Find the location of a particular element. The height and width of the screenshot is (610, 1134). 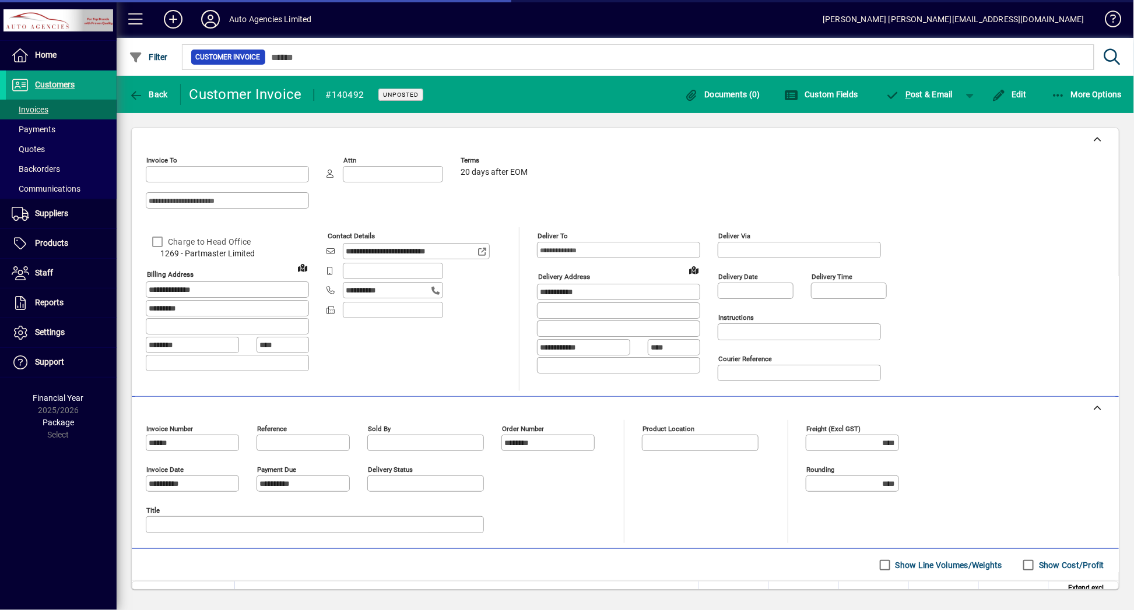

span: Terms is located at coordinates (495, 160).